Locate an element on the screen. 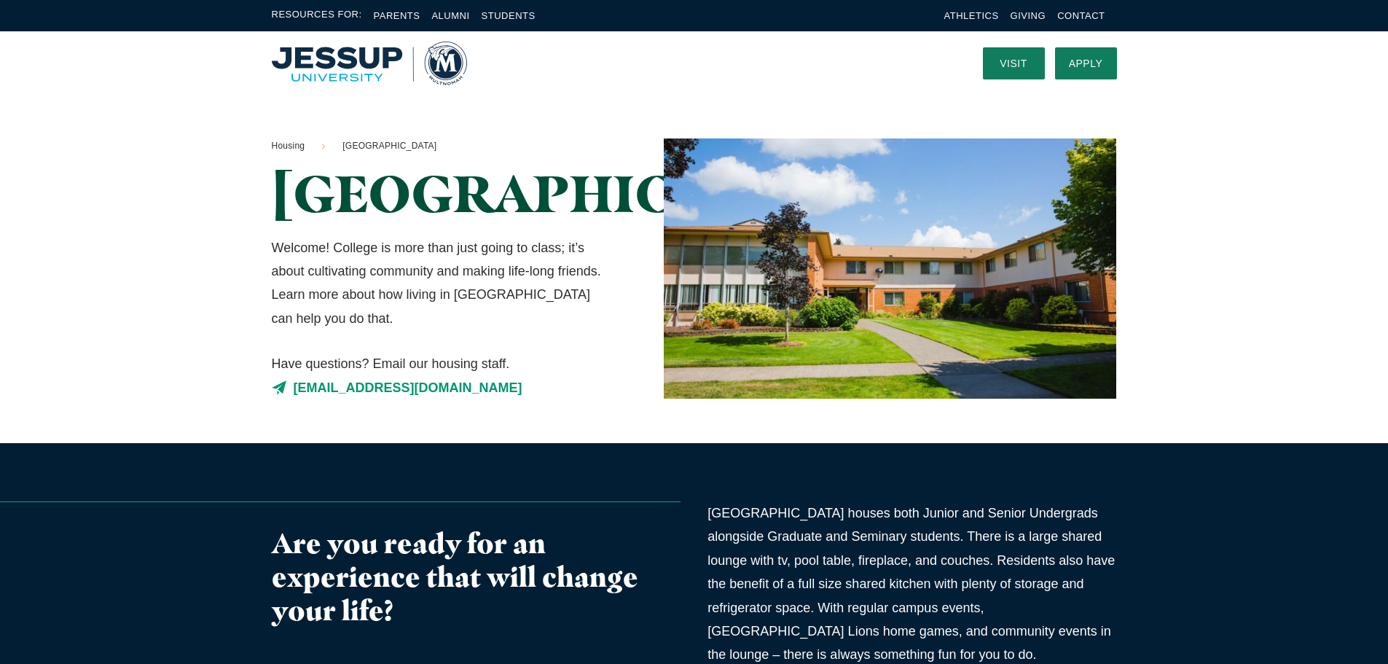  a: Visit is located at coordinates (1013, 63).